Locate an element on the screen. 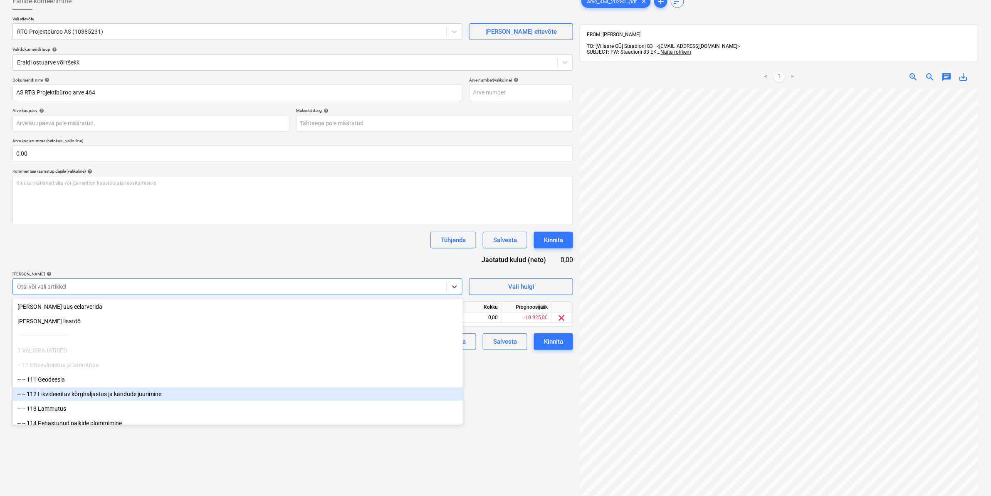 This screenshot has width=991, height=496. input: Arve kogusumma (netokulu, valikuline) is located at coordinates (293, 153).